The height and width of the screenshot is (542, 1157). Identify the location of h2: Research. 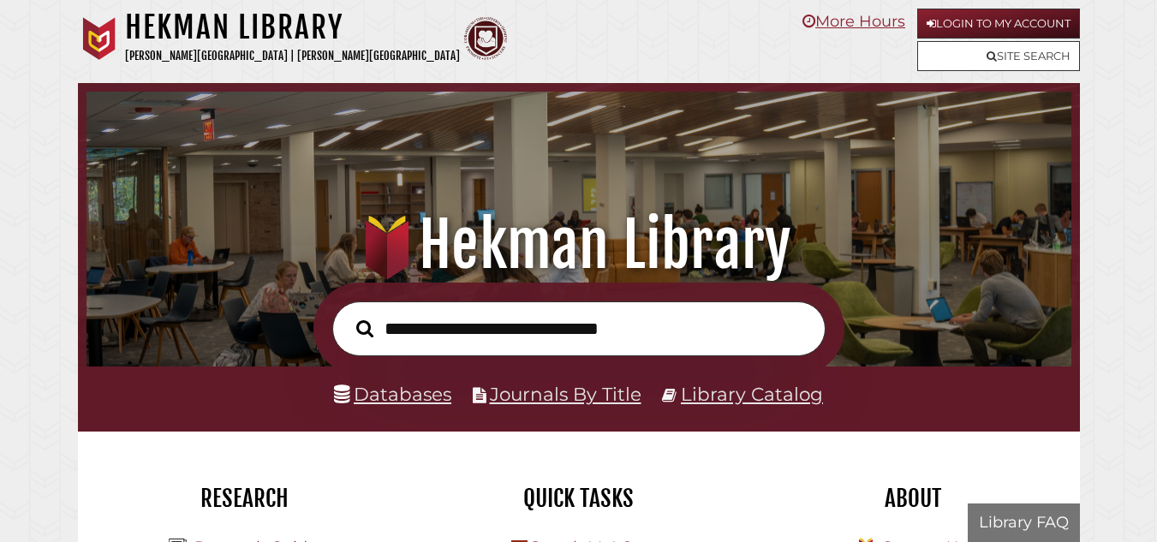
(245, 498).